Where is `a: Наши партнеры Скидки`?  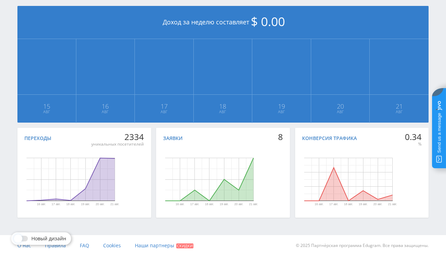
a: Наши партнеры Скидки is located at coordinates (164, 246).